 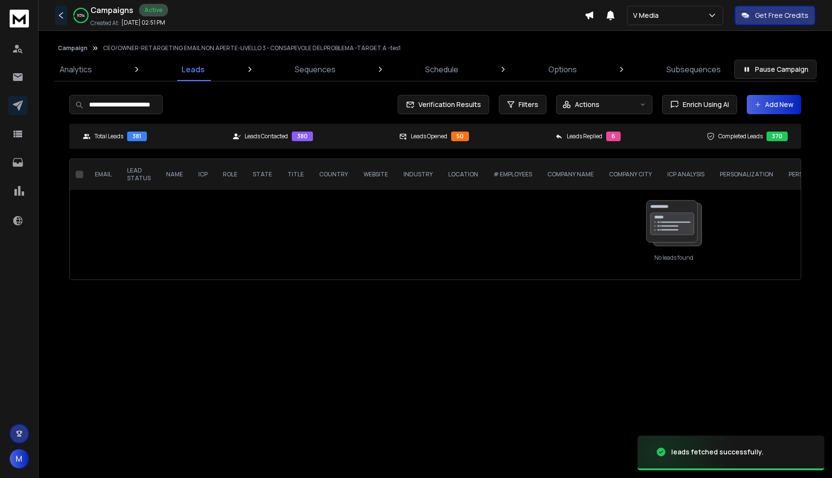 I want to click on th: State, so click(x=263, y=174).